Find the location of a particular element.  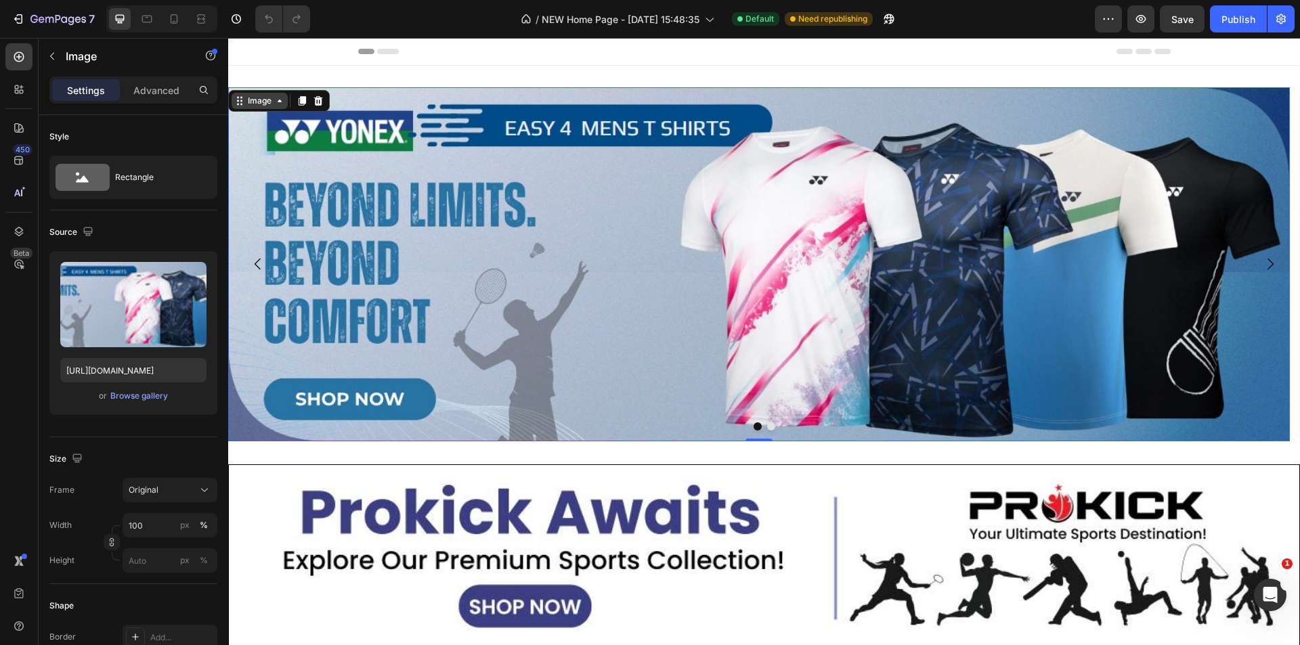

button: Publish is located at coordinates (1238, 19).